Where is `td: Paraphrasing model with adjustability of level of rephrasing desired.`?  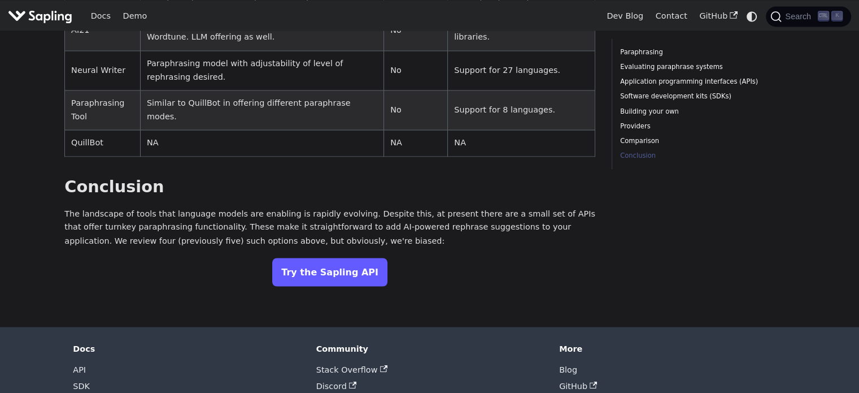
td: Paraphrasing model with adjustability of level of rephrasing desired. is located at coordinates (262, 70).